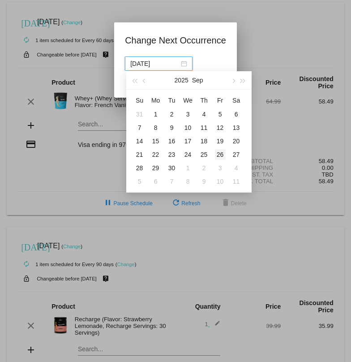 This screenshot has width=351, height=362. What do you see at coordinates (236, 141) in the screenshot?
I see `td: 9/20/2025` at bounding box center [236, 141].